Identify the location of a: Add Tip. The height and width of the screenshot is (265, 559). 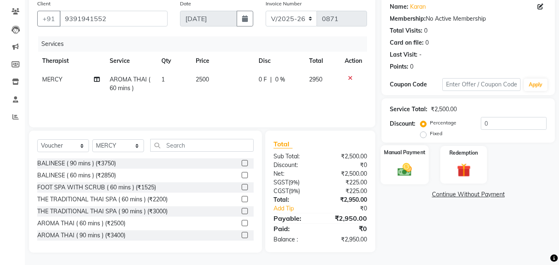
(298, 208).